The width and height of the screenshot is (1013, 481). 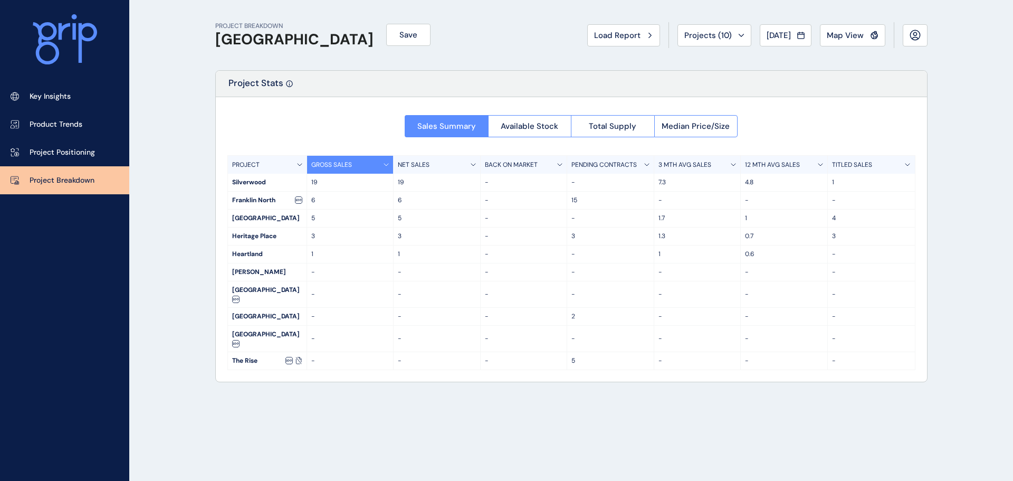 I want to click on p: PROJECT, so click(x=246, y=165).